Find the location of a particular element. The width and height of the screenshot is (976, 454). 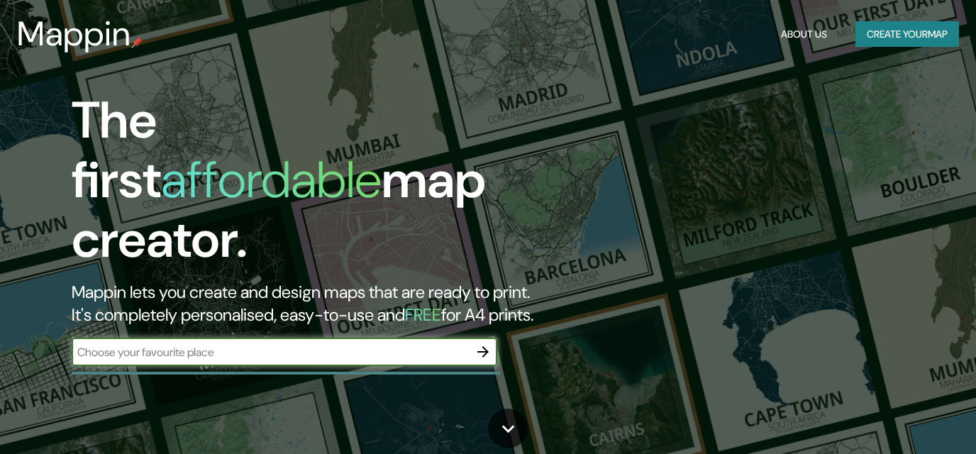

h5: FREE is located at coordinates (423, 314).